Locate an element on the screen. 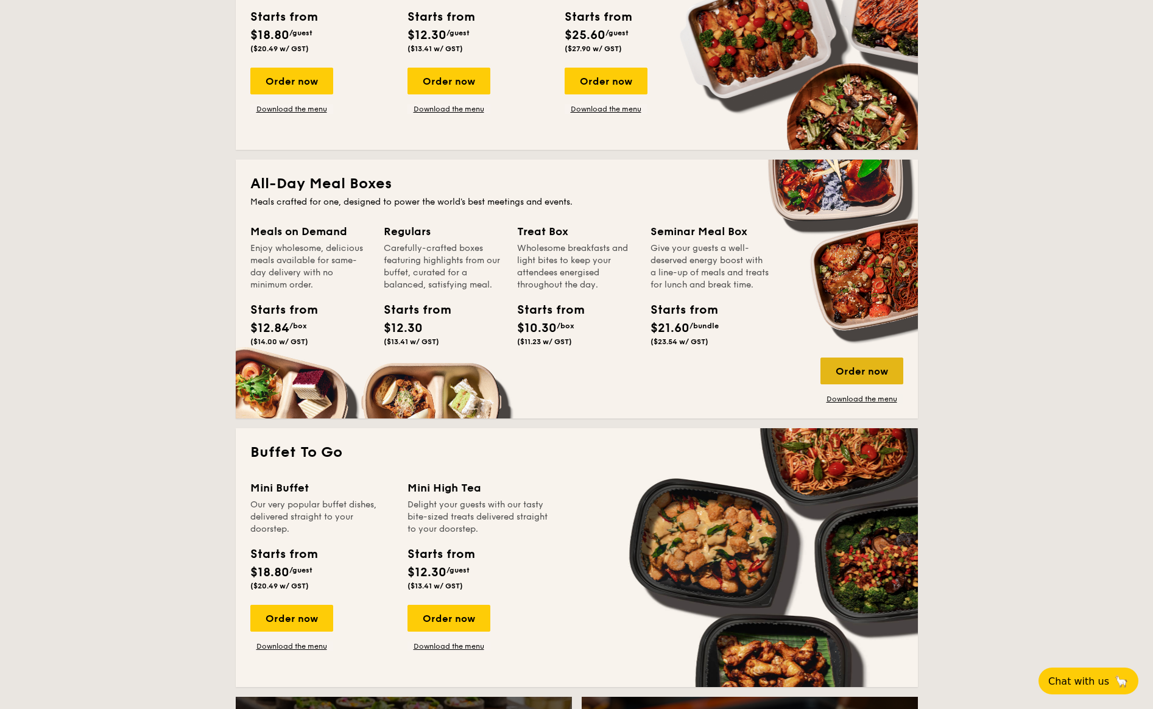  span: $10.30 is located at coordinates (537, 328).